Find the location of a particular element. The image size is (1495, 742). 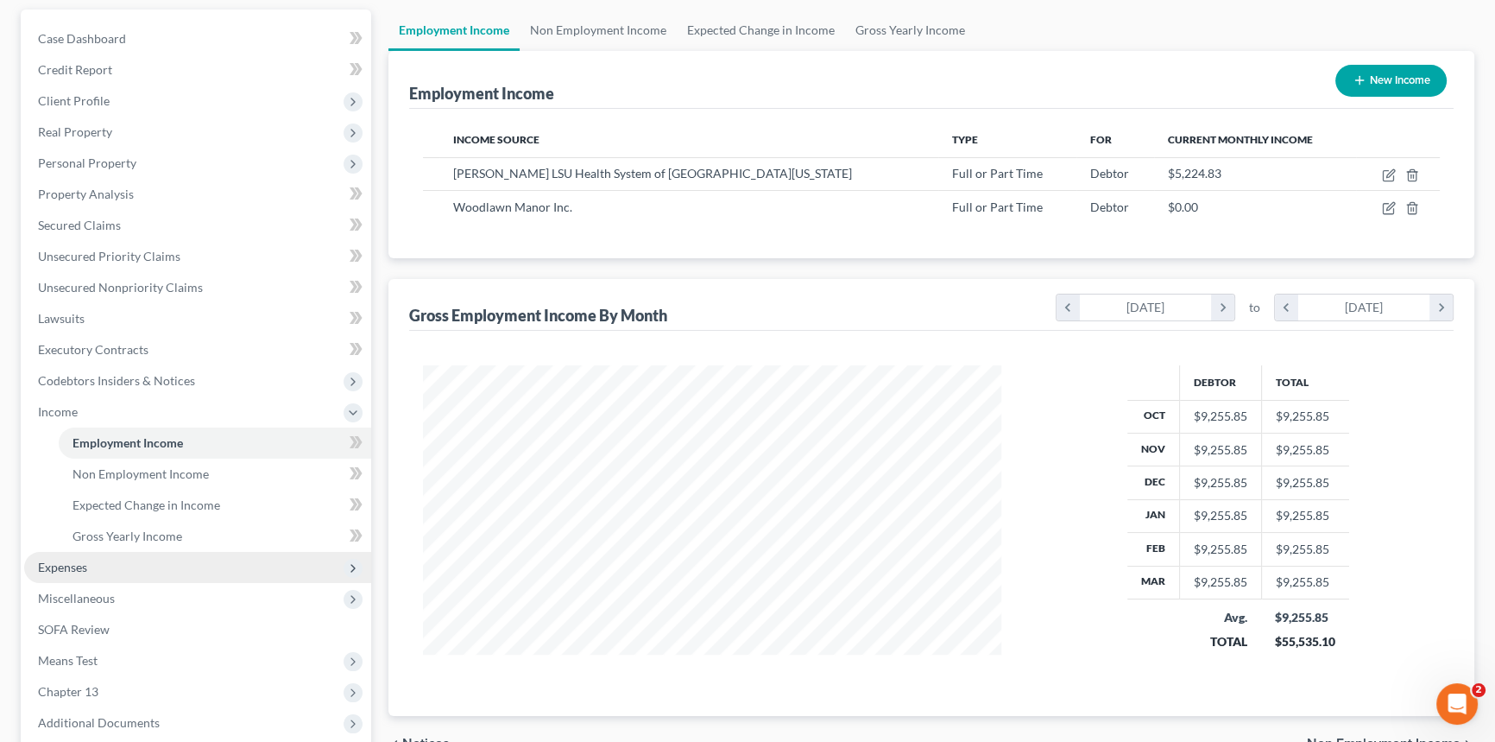

th: Total is located at coordinates (1305, 382).